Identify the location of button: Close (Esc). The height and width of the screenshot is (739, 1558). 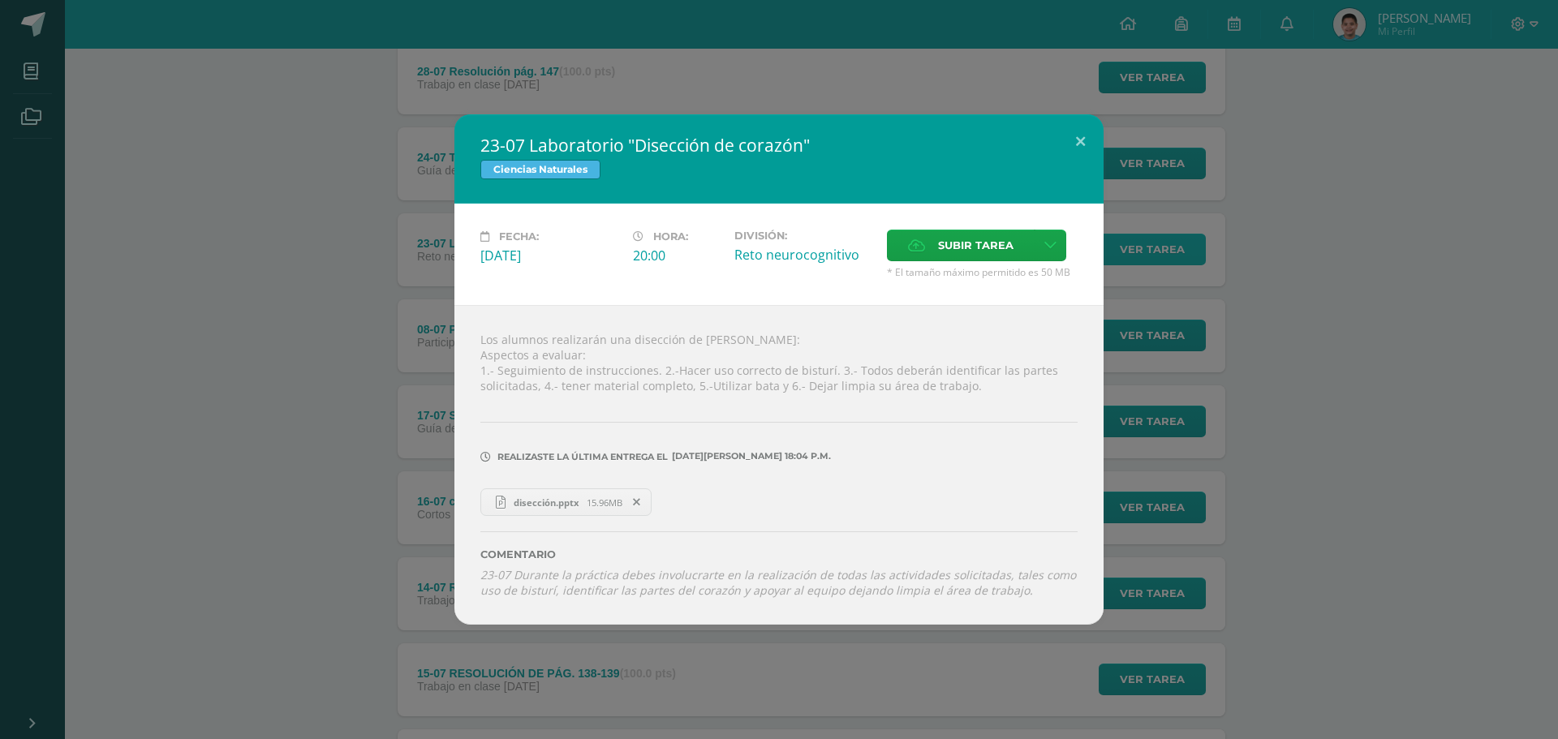
(1080, 142).